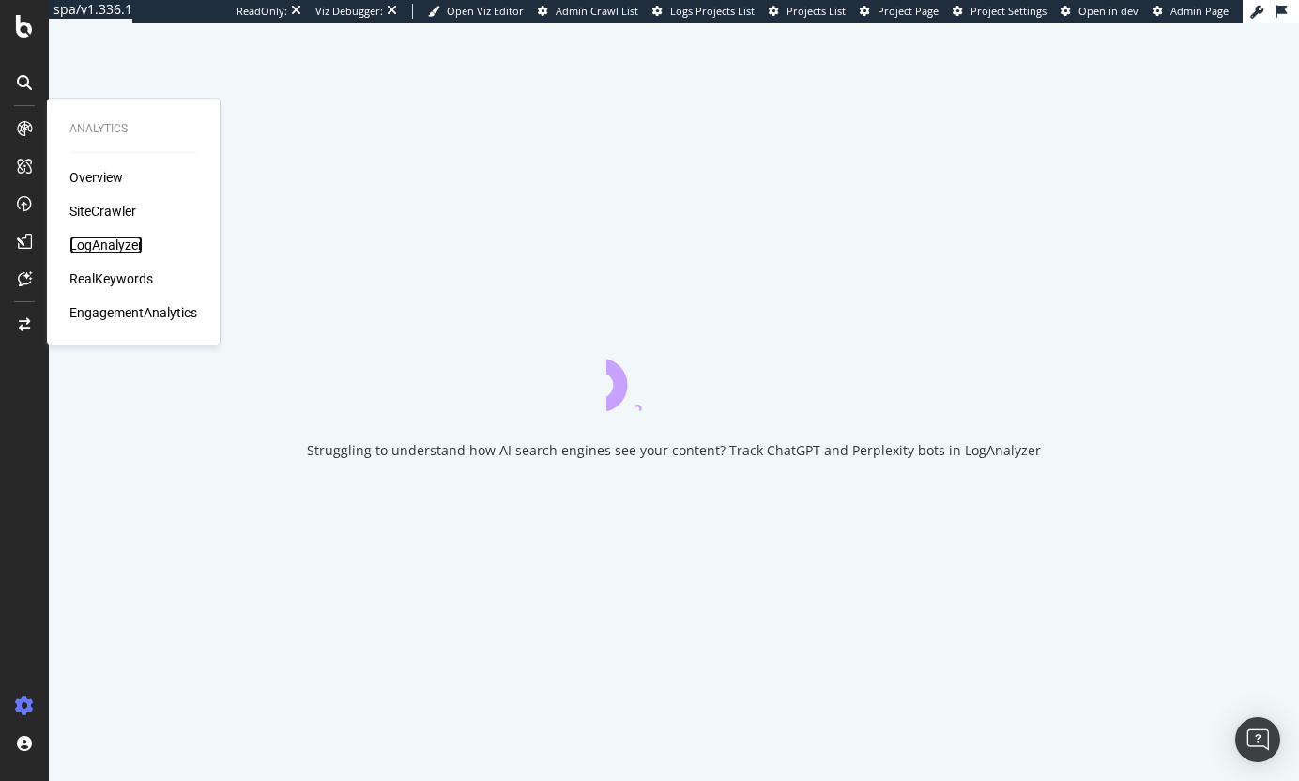 Image resolution: width=1299 pixels, height=781 pixels. What do you see at coordinates (1190, 11) in the screenshot?
I see `a: Admin Page` at bounding box center [1190, 11].